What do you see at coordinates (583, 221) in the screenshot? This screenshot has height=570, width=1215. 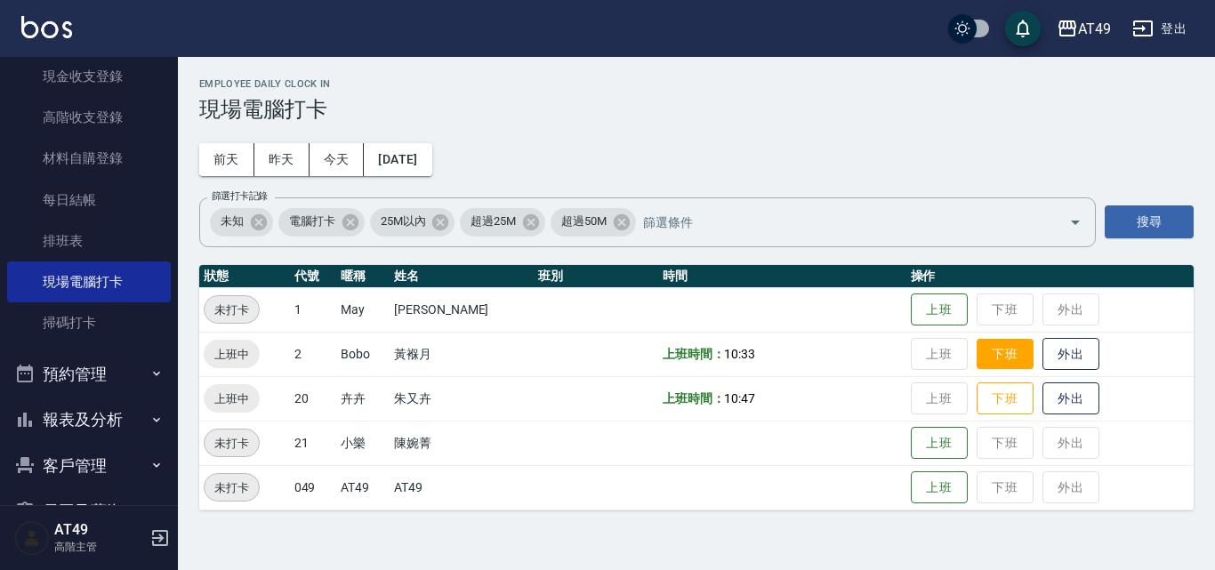 I see `span: 超過50M` at bounding box center [583, 221].